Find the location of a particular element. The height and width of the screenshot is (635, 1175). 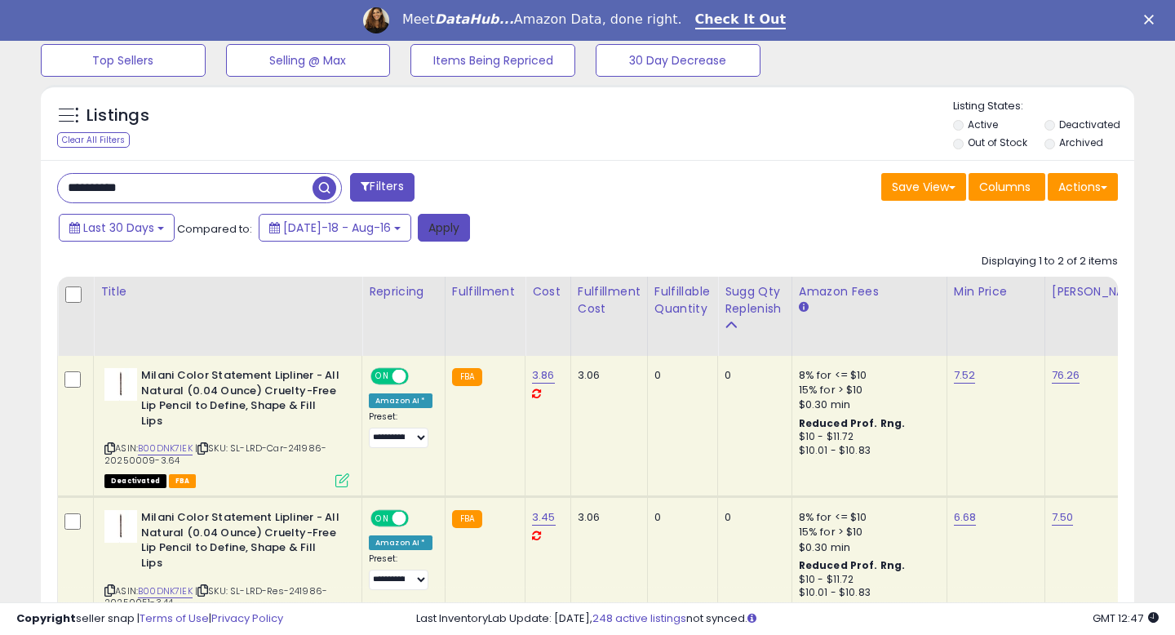

div: ASIN: is located at coordinates (227, 427).